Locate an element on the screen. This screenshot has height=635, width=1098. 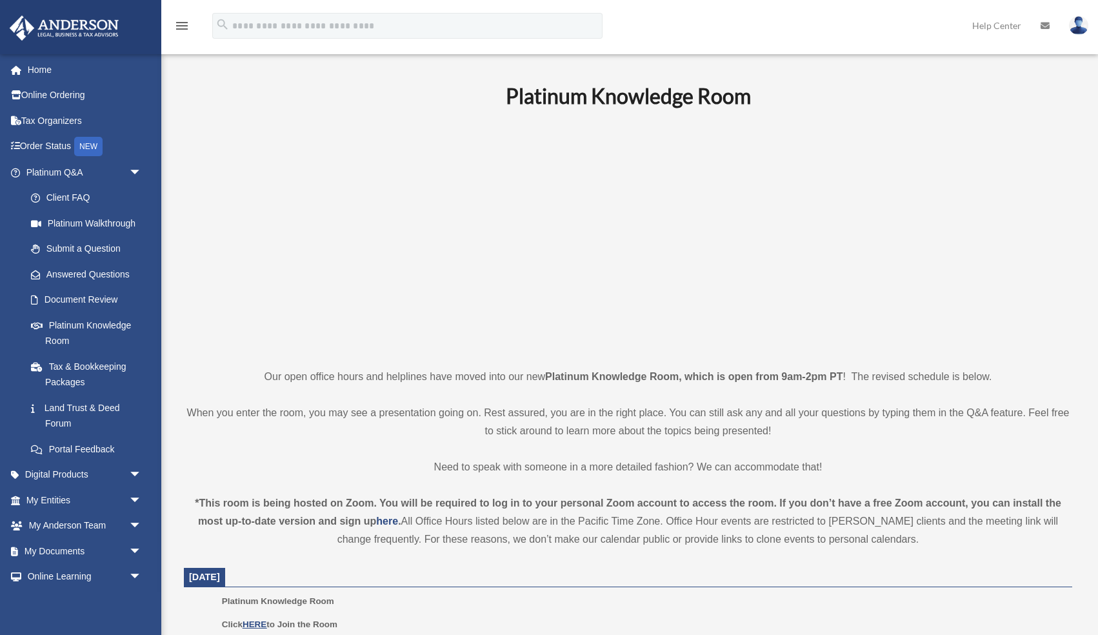
a: Tax Organizers is located at coordinates (85, 121).